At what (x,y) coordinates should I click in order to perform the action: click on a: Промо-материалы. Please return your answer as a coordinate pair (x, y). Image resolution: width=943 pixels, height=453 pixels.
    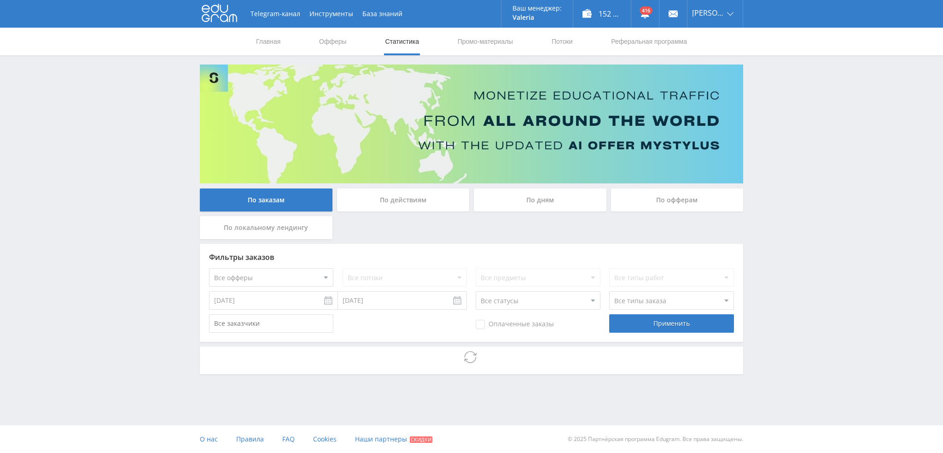
    Looking at the image, I should click on (485, 41).